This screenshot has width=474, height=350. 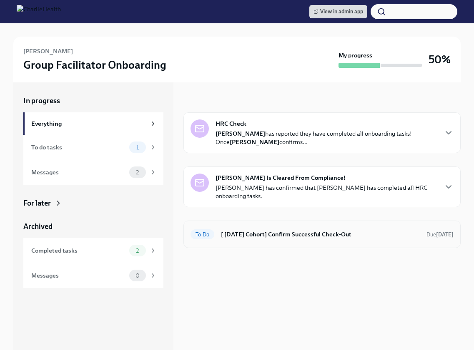 I want to click on span: 1, so click(x=137, y=147).